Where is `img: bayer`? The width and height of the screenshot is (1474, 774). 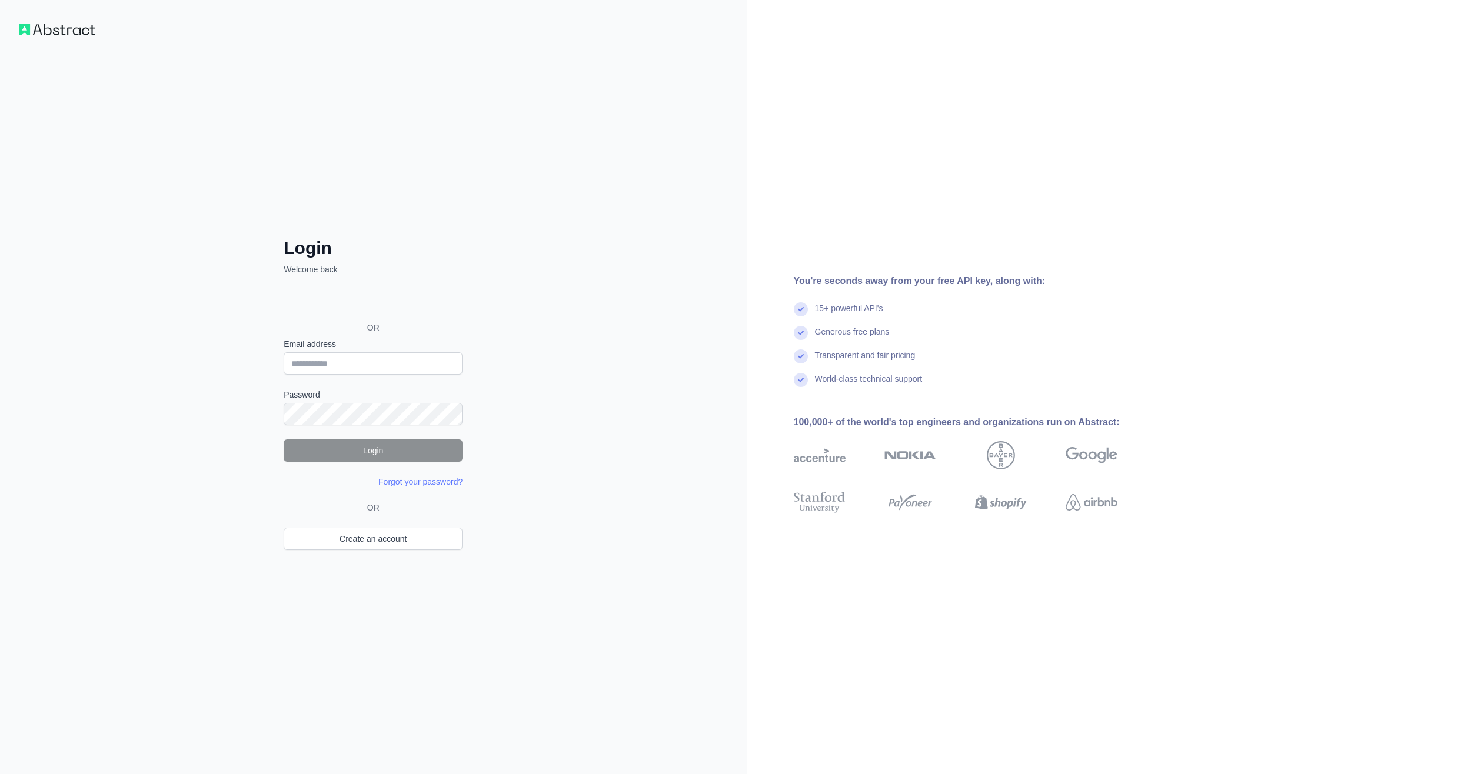
img: bayer is located at coordinates (1001, 455).